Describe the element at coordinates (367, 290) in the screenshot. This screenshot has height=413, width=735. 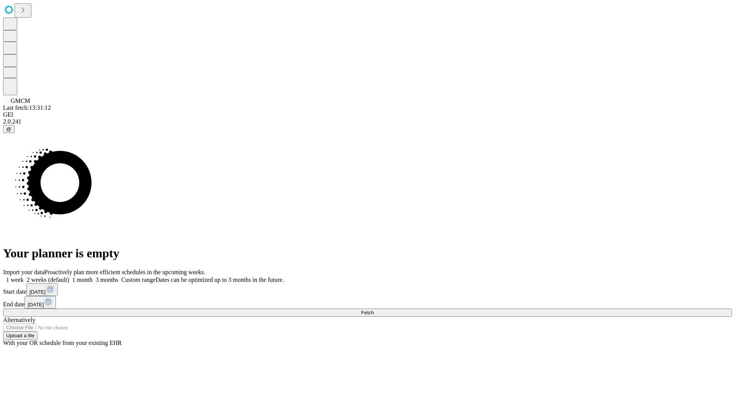
I see `div: Start date` at that location.